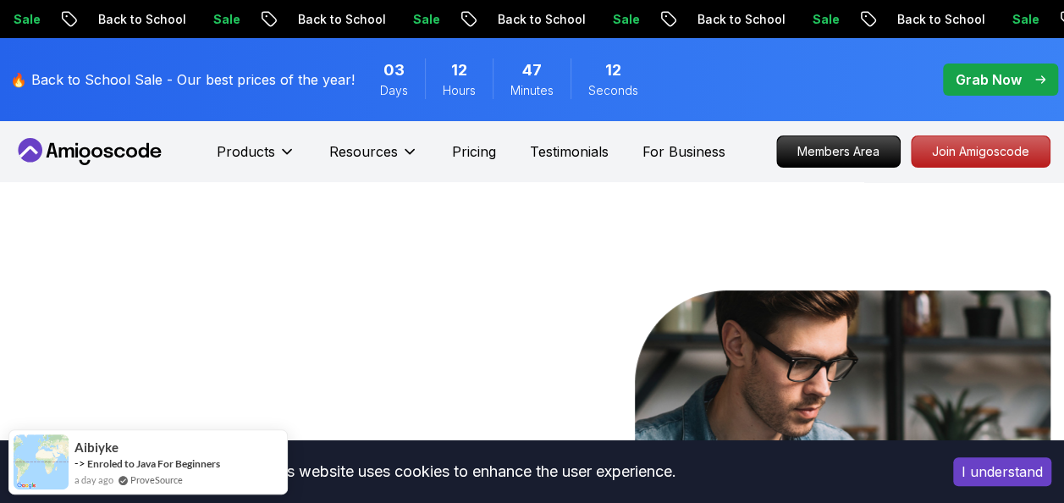 The width and height of the screenshot is (1064, 503). Describe the element at coordinates (245, 151) in the screenshot. I see `p: Products` at that location.